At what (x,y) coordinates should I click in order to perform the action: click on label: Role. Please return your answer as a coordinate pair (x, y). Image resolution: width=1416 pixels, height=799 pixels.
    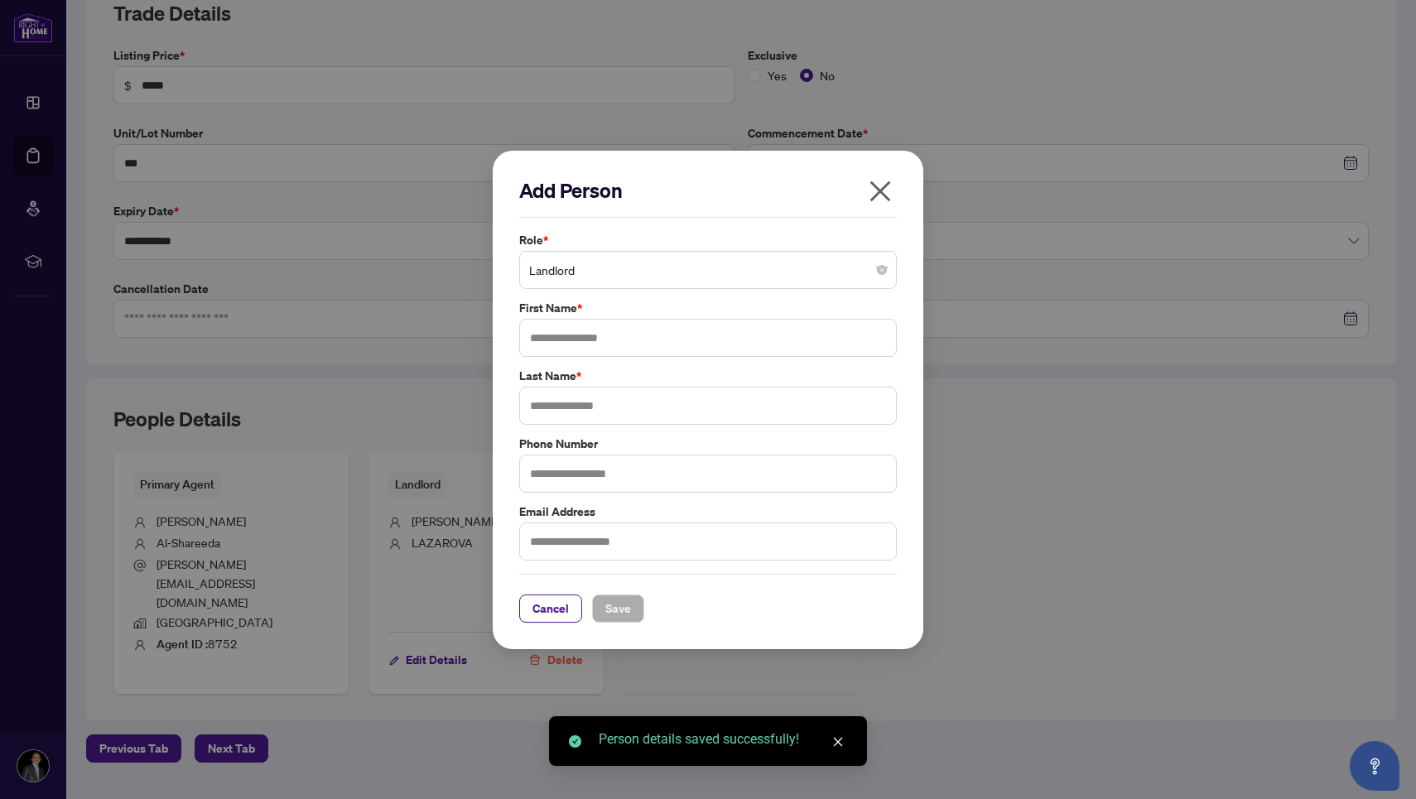
    Looking at the image, I should click on (708, 240).